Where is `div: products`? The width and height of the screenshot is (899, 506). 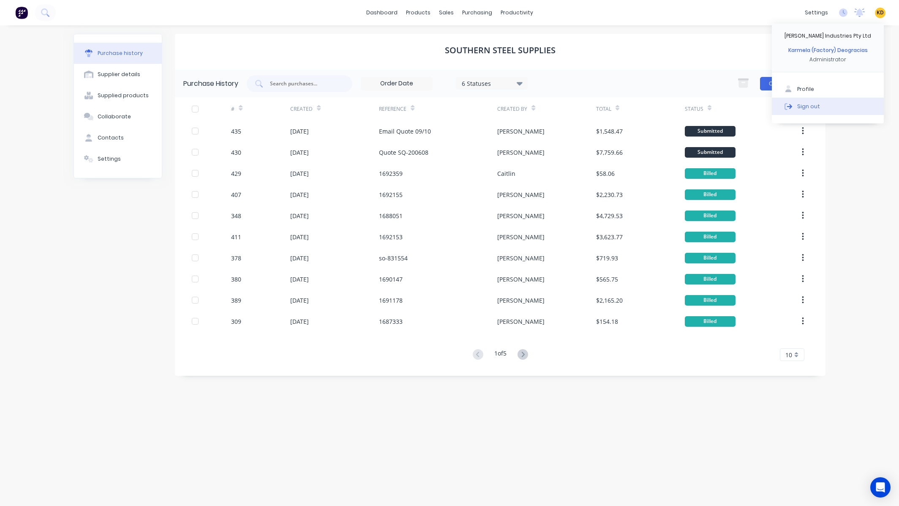 div: products is located at coordinates (418, 13).